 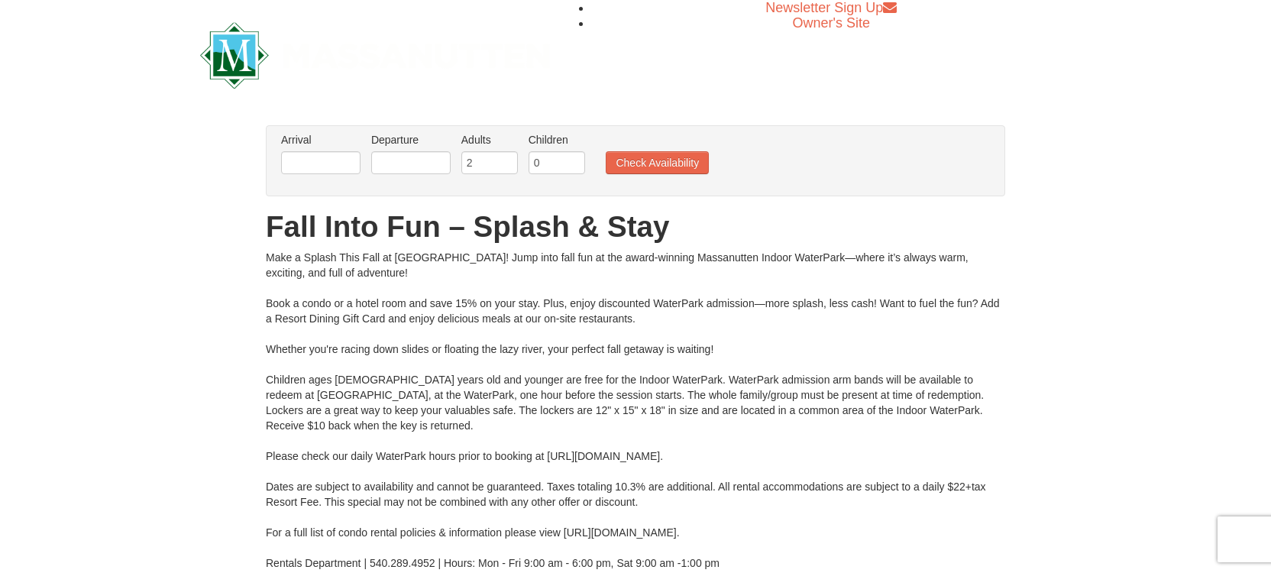 I want to click on a: Owner's Site, so click(x=831, y=23).